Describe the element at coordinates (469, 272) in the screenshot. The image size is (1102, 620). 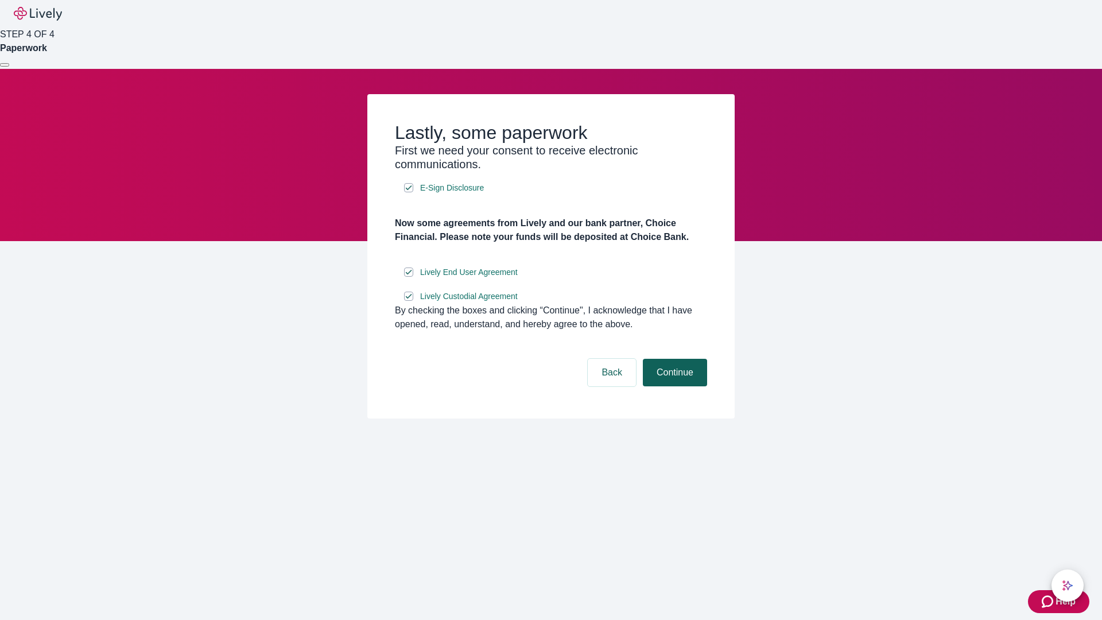
I see `span: Lively End User Agreement` at that location.